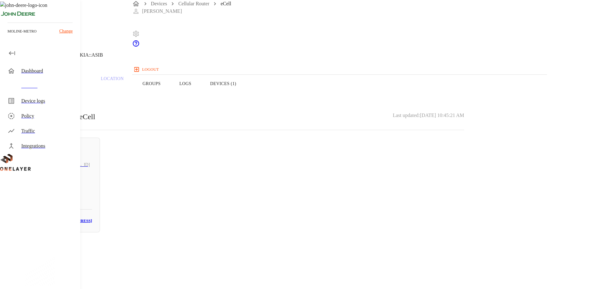 This screenshot has width=599, height=289. Describe the element at coordinates (223, 84) in the screenshot. I see `button: Devices (1)` at that location.